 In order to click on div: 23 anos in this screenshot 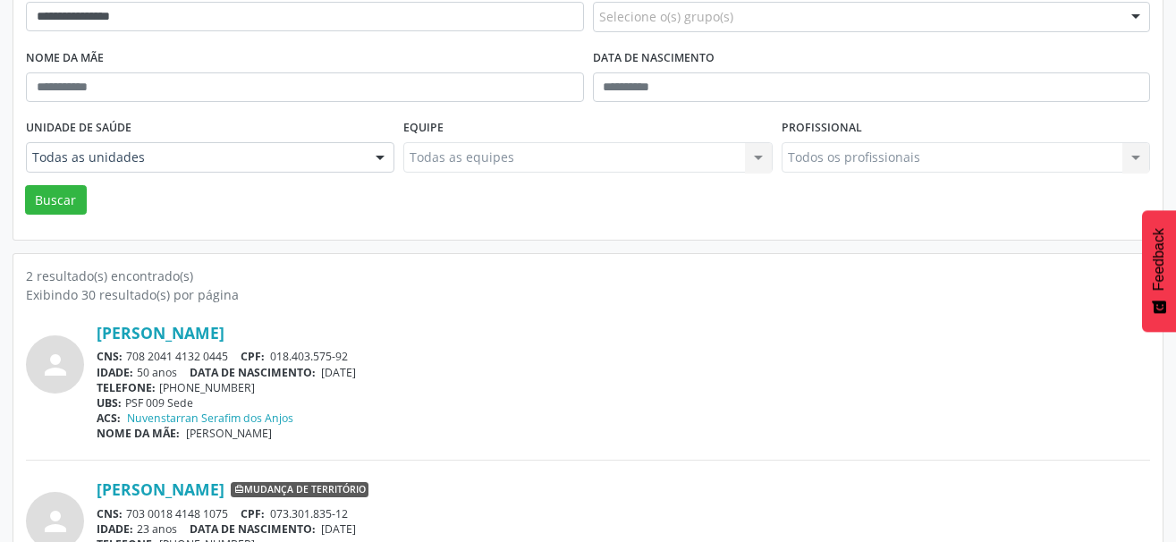, I will do `click(624, 529)`.